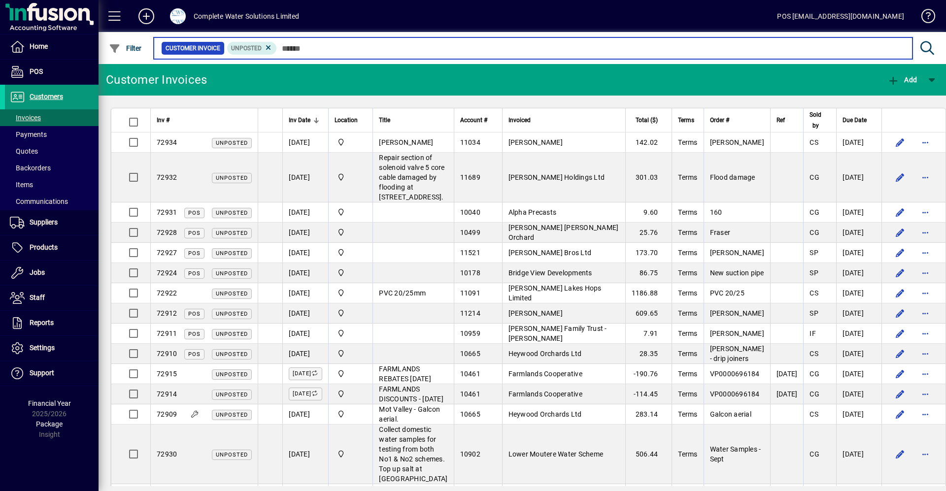  Describe the element at coordinates (252, 48) in the screenshot. I see `mat-chip: Customer Invoice Status: Unposted` at that location.